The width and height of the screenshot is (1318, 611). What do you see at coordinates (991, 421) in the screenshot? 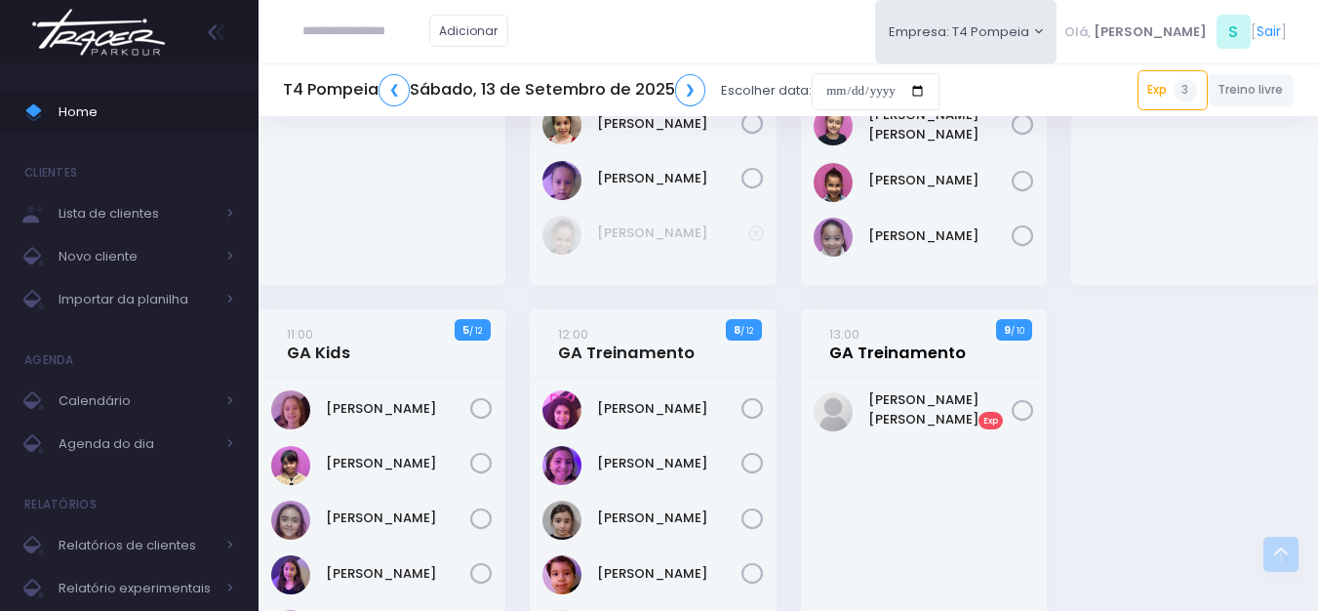
I see `span: Exp` at bounding box center [991, 421].